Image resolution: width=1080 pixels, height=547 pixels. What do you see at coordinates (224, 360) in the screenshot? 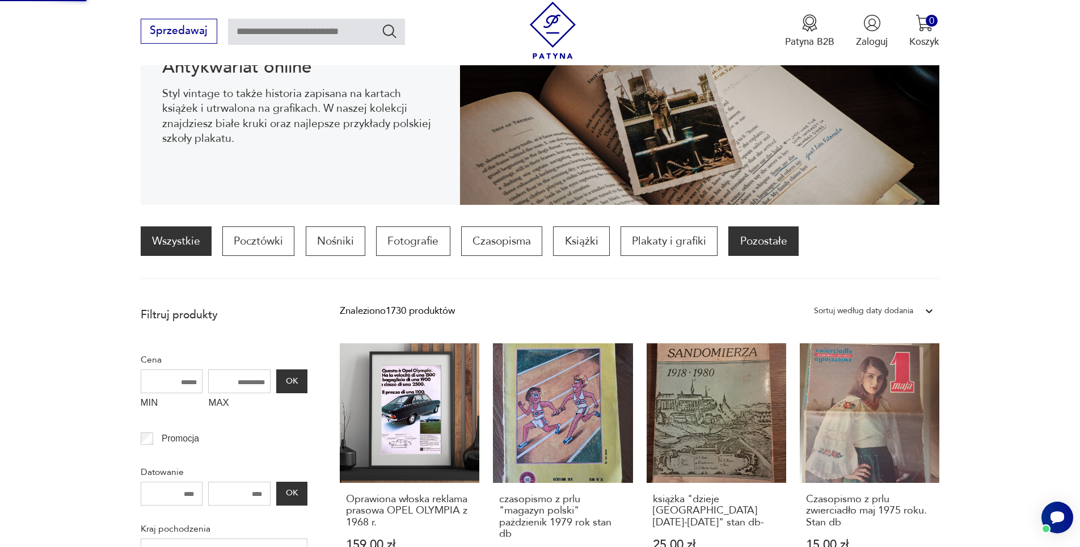
I see `p: Cena` at bounding box center [224, 360].